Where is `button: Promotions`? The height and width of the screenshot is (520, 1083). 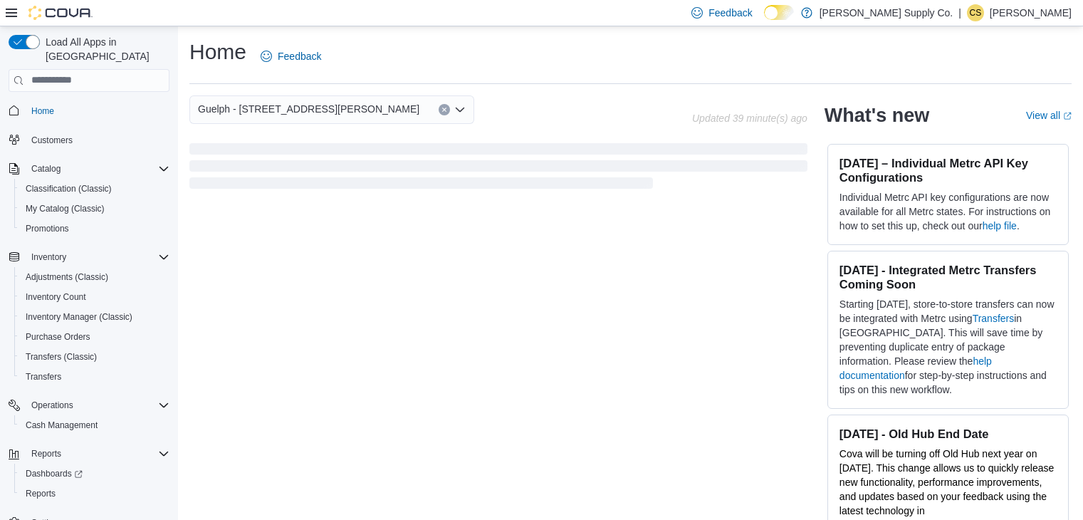
button: Promotions is located at coordinates (95, 229).